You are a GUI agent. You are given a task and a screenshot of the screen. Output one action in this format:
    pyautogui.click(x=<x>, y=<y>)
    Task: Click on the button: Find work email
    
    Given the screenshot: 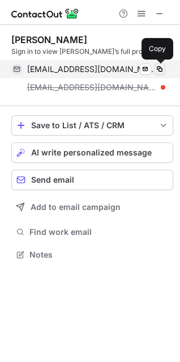 What is the action you would take?
    pyautogui.click(x=92, y=232)
    